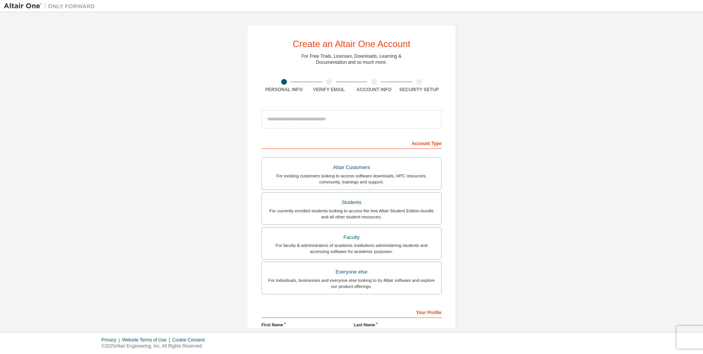 The height and width of the screenshot is (354, 703). I want to click on div: Security Setup, so click(419, 90).